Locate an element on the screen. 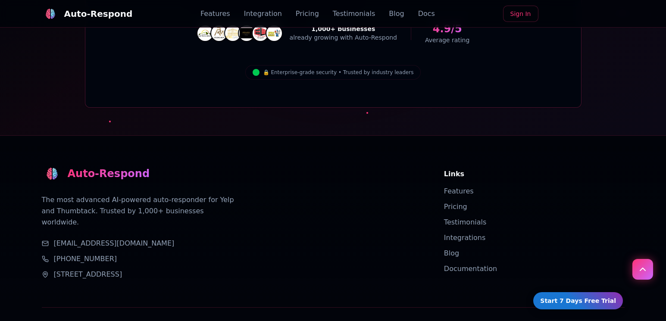 The image size is (666, 321). h3: Links is located at coordinates (534, 174).